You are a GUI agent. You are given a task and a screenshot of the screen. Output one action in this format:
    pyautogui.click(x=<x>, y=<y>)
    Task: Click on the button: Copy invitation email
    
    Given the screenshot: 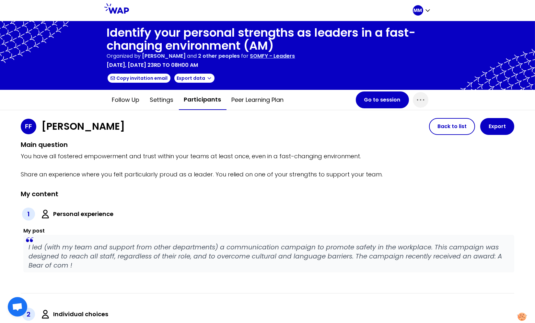 What is the action you would take?
    pyautogui.click(x=139, y=78)
    